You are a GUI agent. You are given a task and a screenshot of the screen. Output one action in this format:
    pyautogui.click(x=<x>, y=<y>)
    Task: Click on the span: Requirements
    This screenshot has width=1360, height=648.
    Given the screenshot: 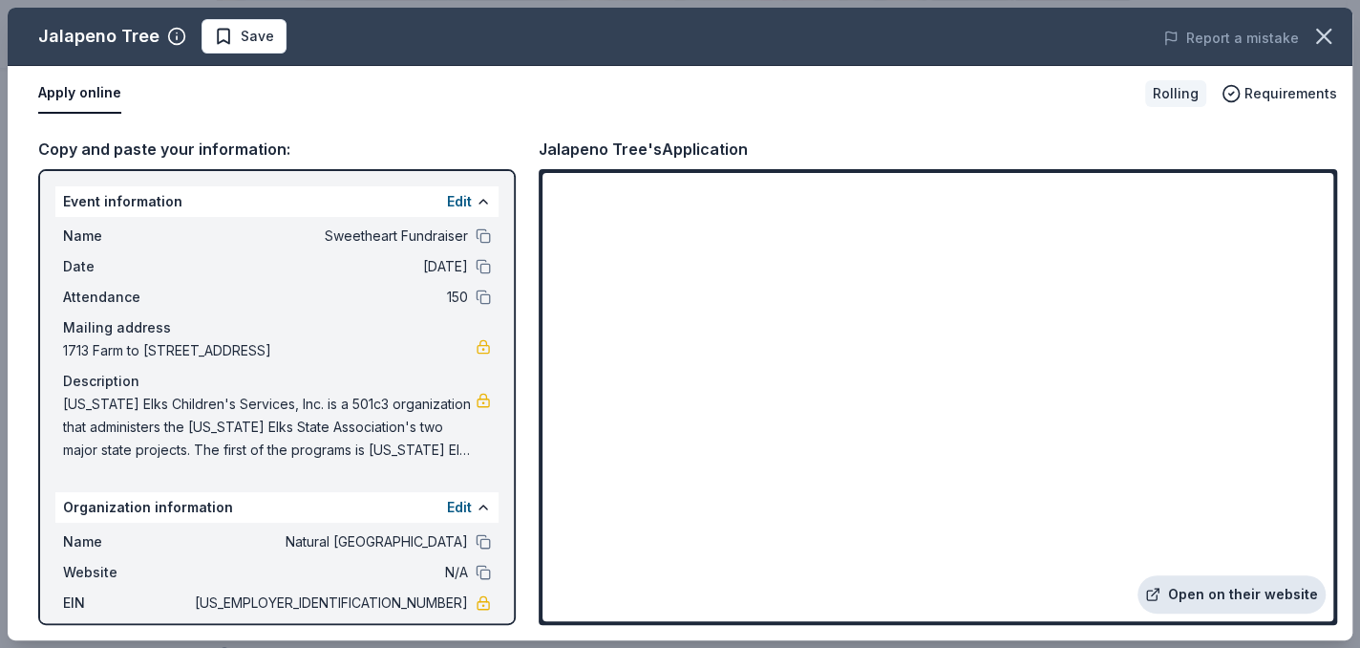 What is the action you would take?
    pyautogui.click(x=1291, y=94)
    